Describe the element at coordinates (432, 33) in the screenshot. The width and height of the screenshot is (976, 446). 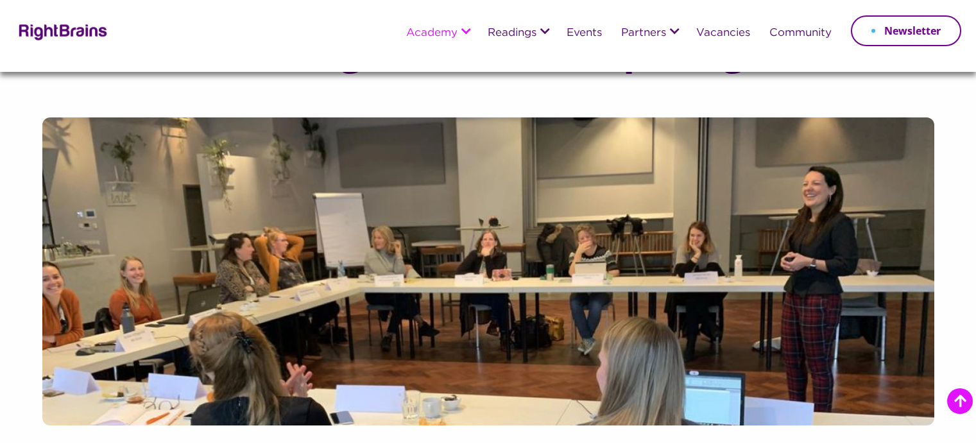
I see `a: Academy` at that location.